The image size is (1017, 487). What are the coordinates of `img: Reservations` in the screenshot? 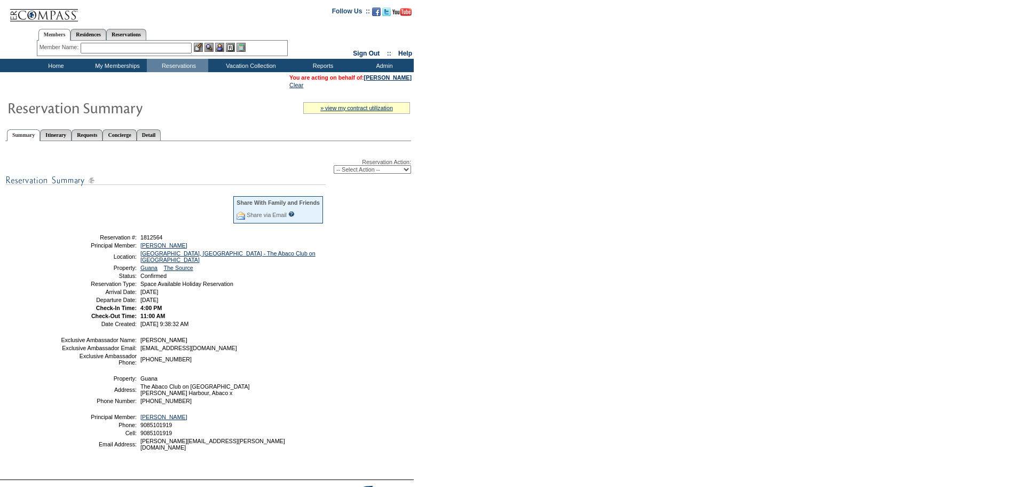 It's located at (230, 47).